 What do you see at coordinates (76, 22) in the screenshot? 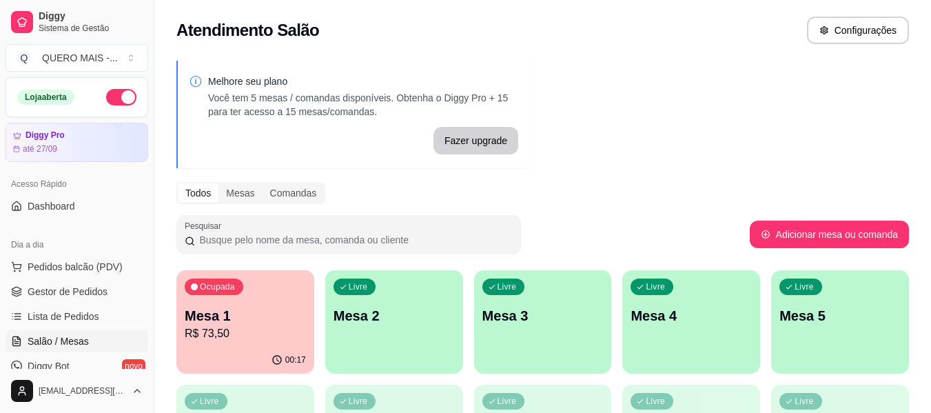
I see `a: DiggySistema de Gestão` at bounding box center [76, 22].